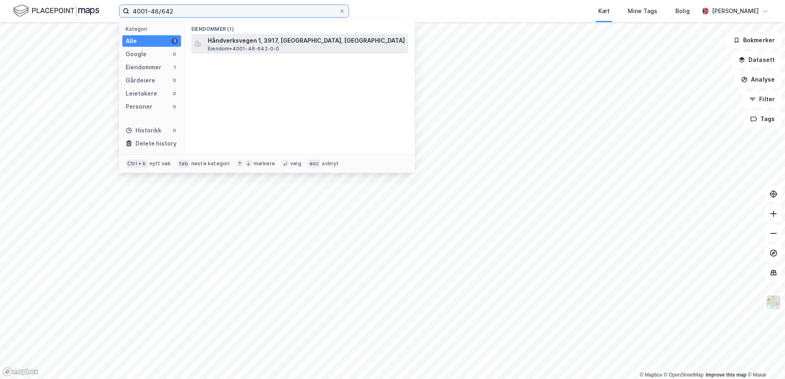 The height and width of the screenshot is (379, 785). Describe the element at coordinates (244, 49) in the screenshot. I see `span: Eiendom • 4001-46-642-0-0` at that location.